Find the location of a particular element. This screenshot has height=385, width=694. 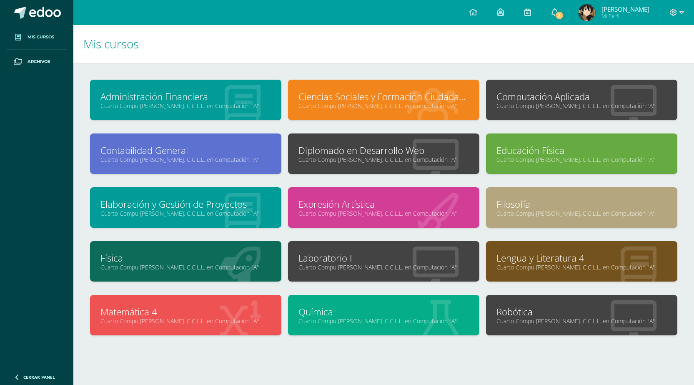

a: Física is located at coordinates (185, 258).